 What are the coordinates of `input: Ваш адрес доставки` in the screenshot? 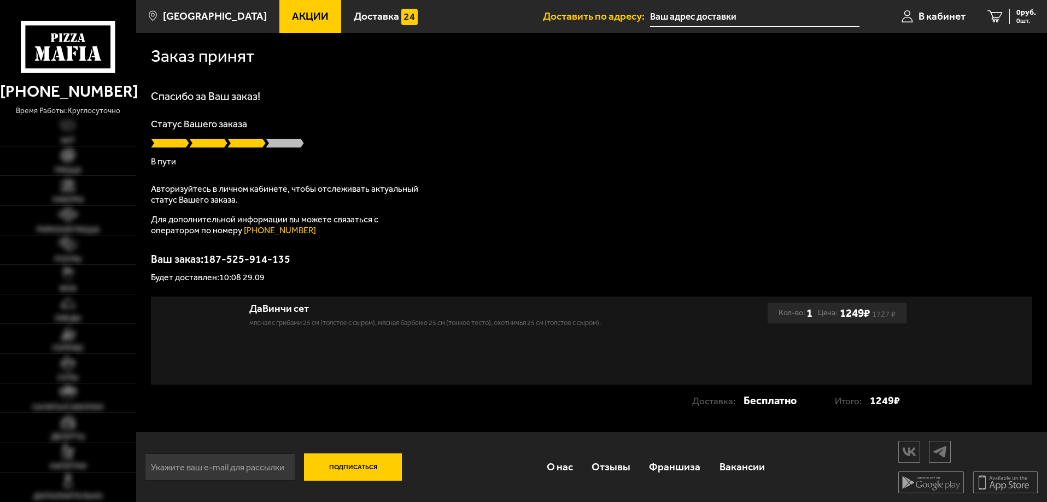 It's located at (755, 16).